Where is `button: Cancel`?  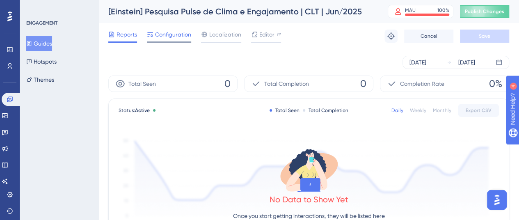
button: Cancel is located at coordinates (429, 36).